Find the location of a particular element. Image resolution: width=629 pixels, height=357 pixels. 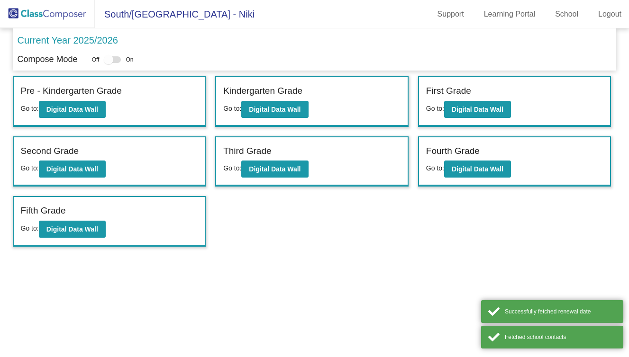

p: Current Year 2025/2026 is located at coordinates (68, 40).